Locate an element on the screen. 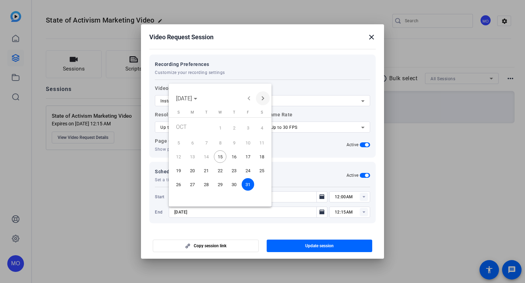 Image resolution: width=525 pixels, height=283 pixels. span: 12 is located at coordinates (178, 156).